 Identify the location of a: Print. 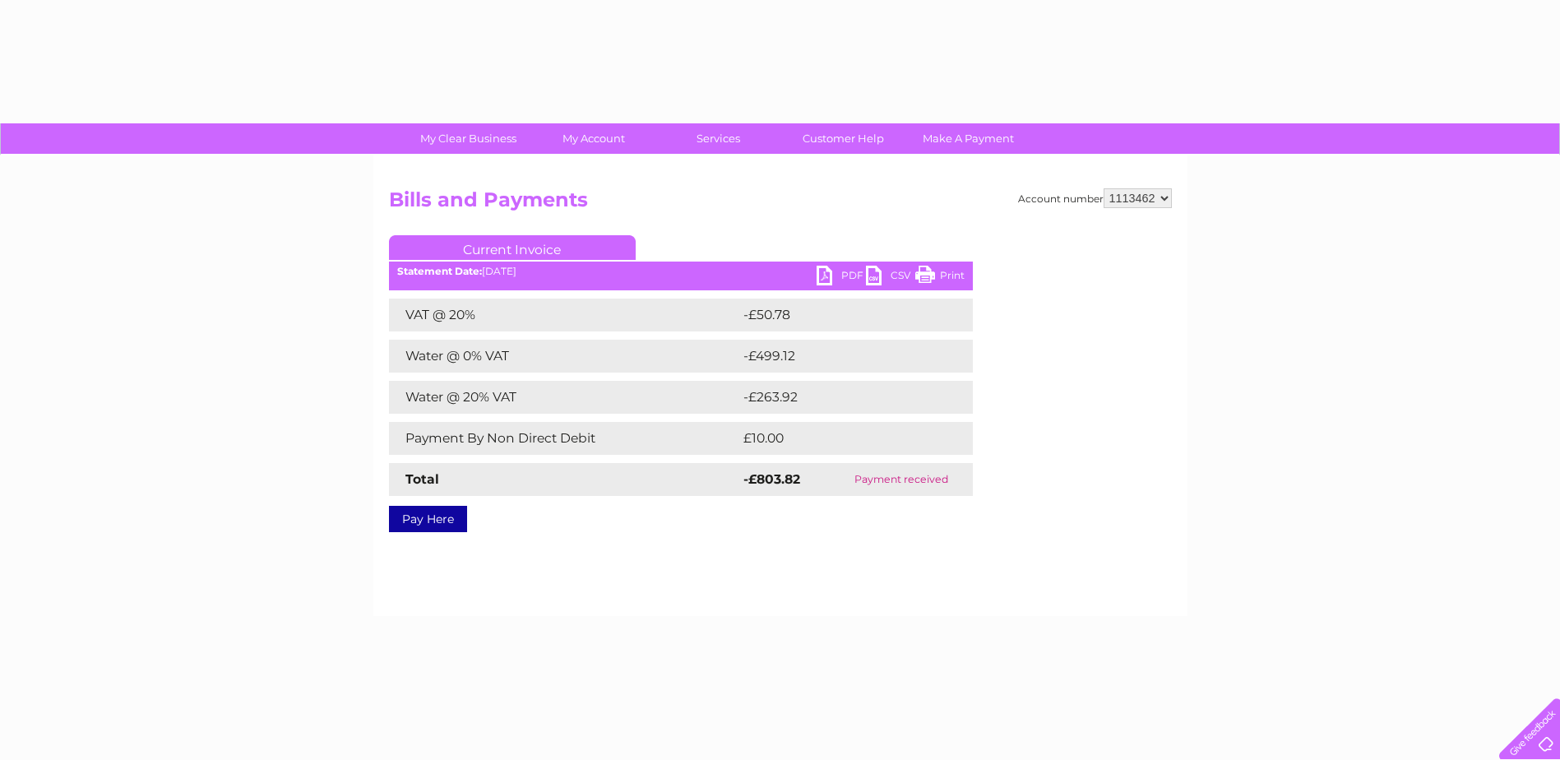
(940, 277).